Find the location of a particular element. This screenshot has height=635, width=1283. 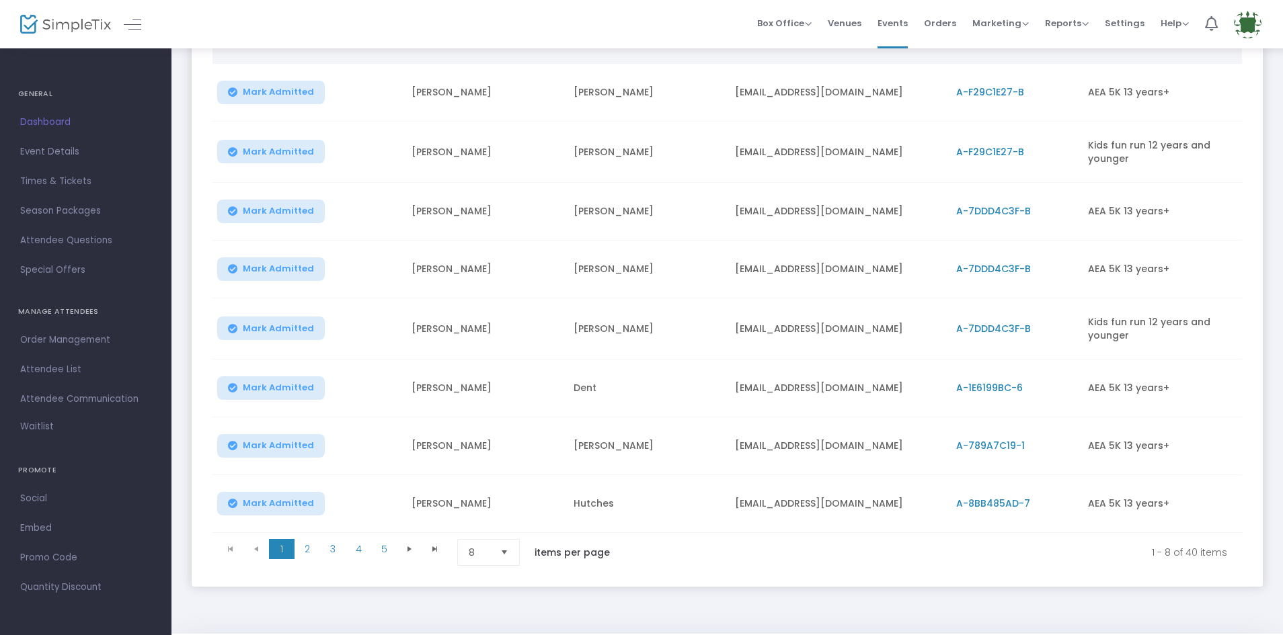

label: items per page is located at coordinates (572, 553).